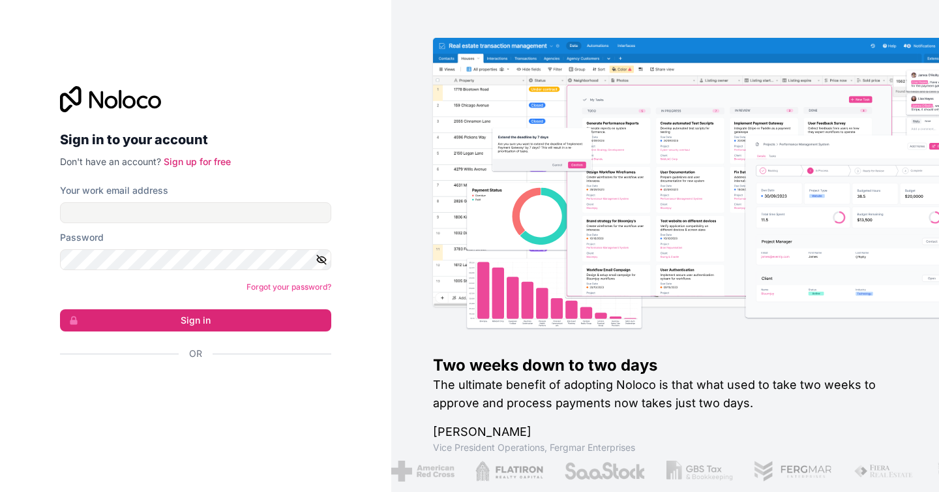  What do you see at coordinates (789, 471) in the screenshot?
I see `img: /assets/fergmar-CudnrXN5.png` at bounding box center [789, 471].